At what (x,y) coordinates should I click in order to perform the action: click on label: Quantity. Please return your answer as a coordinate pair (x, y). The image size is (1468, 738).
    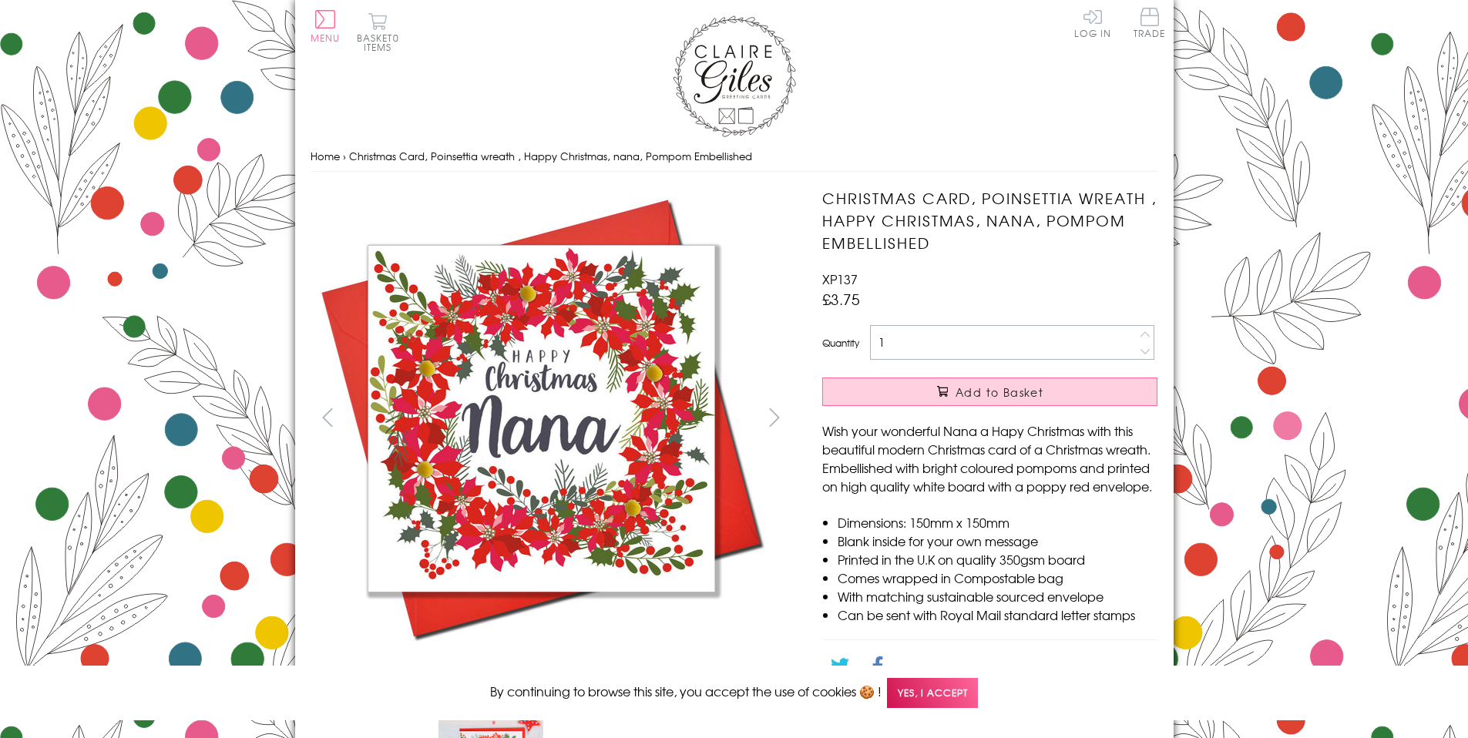
    Looking at the image, I should click on (841, 343).